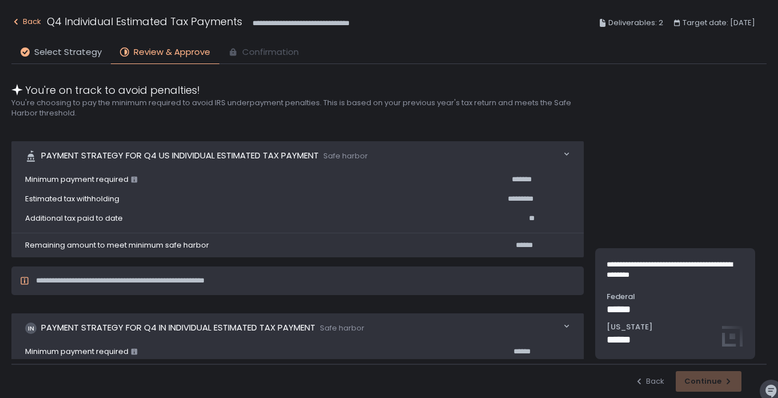  Describe the element at coordinates (145, 21) in the screenshot. I see `h1: Q4 Individual Estimated Tax Payments` at that location.